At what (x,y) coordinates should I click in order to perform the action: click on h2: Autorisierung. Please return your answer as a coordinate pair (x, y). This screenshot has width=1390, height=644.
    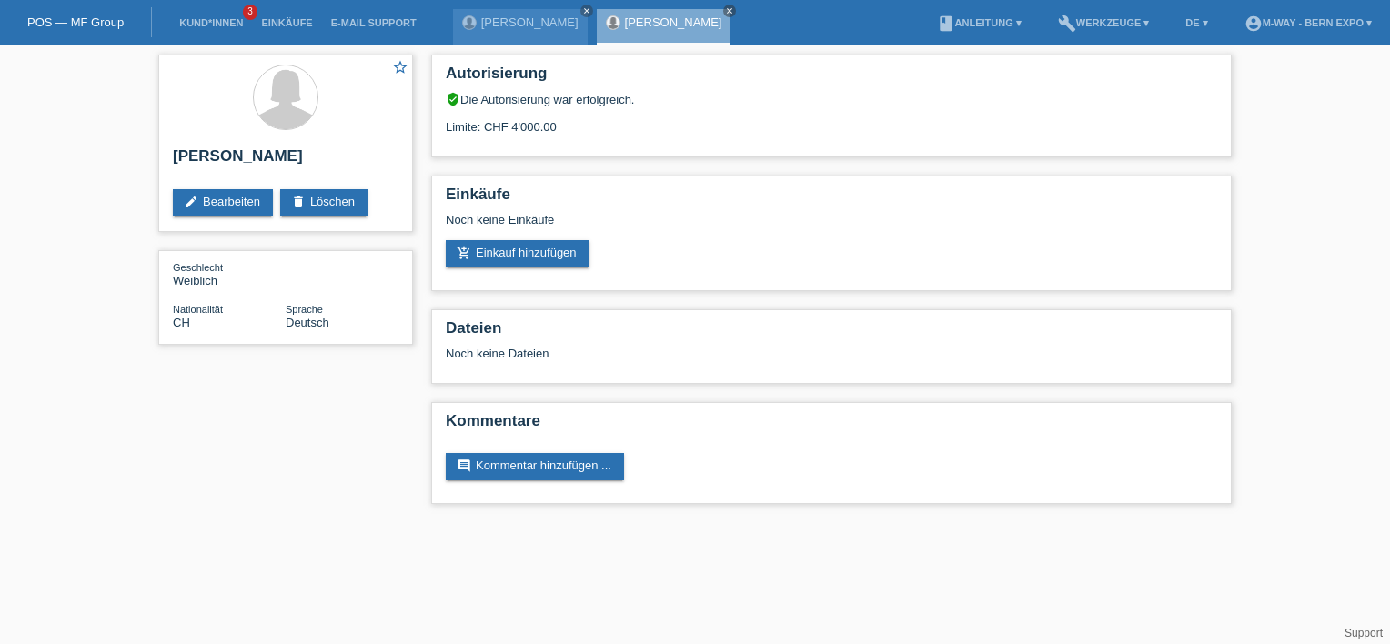
    Looking at the image, I should click on (831, 78).